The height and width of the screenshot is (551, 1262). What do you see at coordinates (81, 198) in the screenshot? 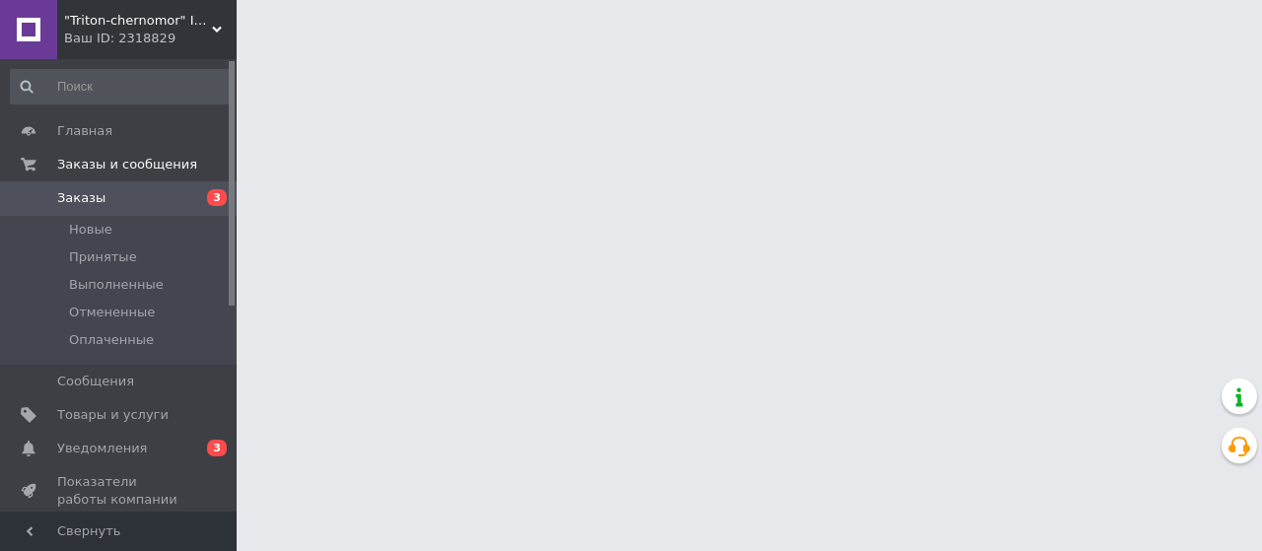
I see `span: Заказы` at bounding box center [81, 198].